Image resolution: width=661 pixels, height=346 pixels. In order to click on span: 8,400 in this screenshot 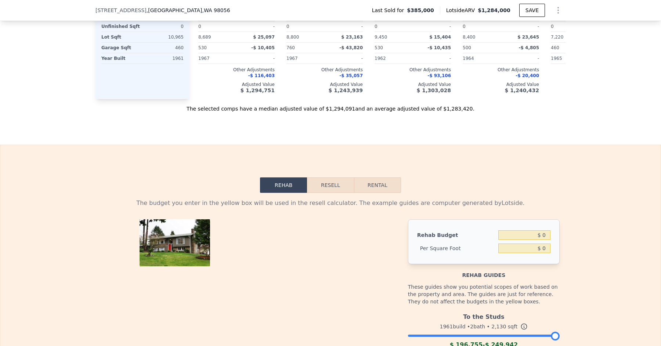, I will do `click(469, 37)`.